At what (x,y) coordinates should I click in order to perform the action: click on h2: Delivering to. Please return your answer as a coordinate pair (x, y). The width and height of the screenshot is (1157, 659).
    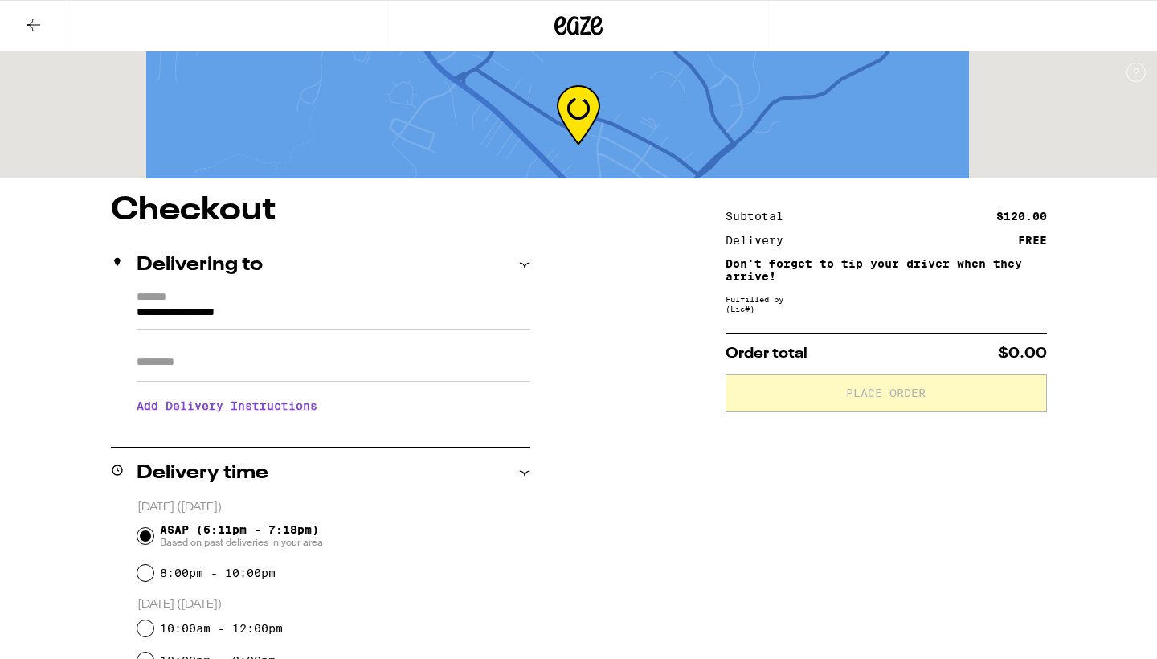
    Looking at the image, I should click on (199, 265).